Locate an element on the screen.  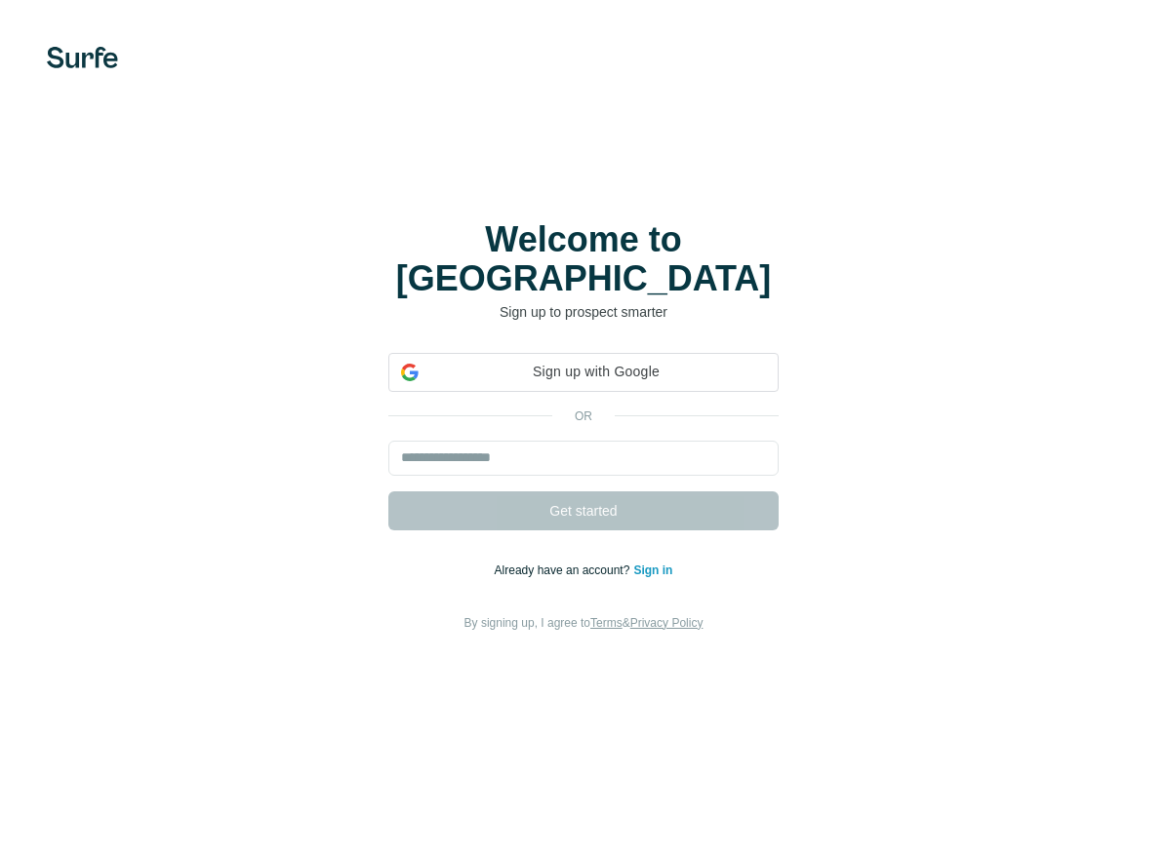
a: Sign in is located at coordinates (653, 571).